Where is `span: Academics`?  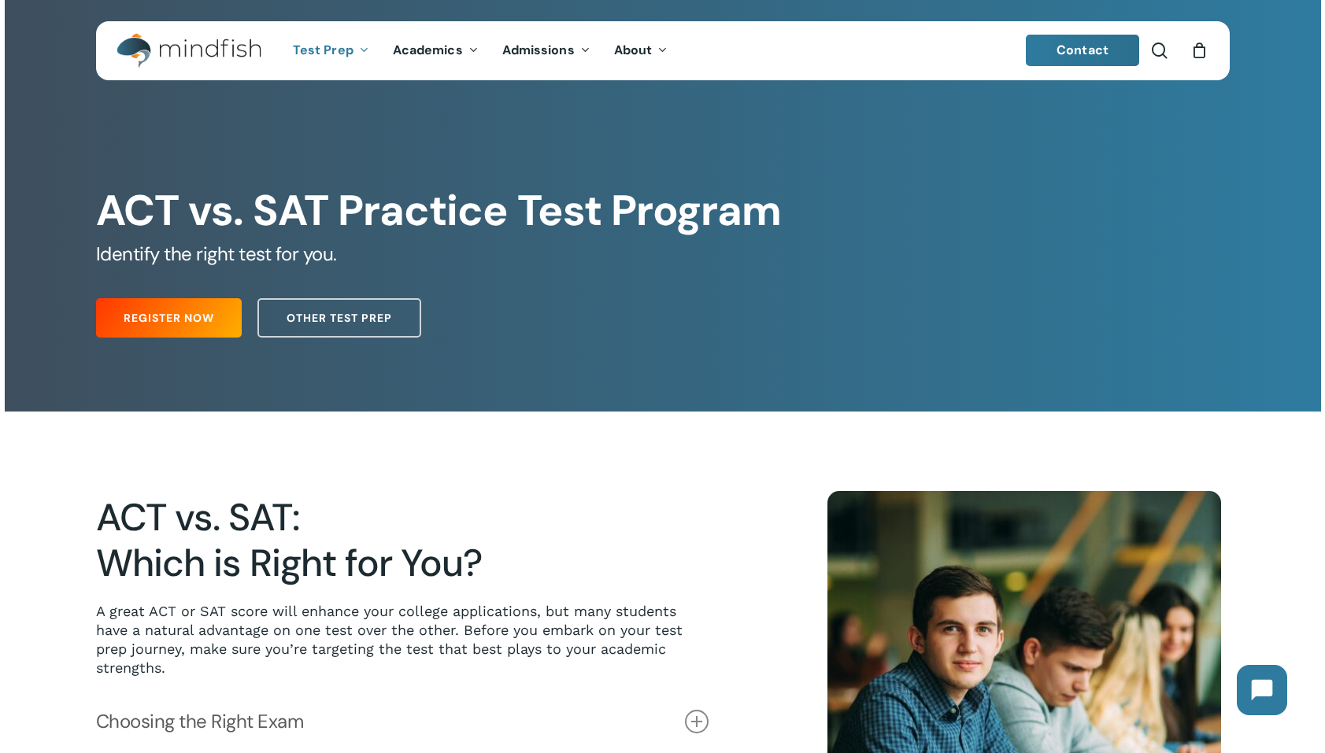
span: Academics is located at coordinates (427, 50).